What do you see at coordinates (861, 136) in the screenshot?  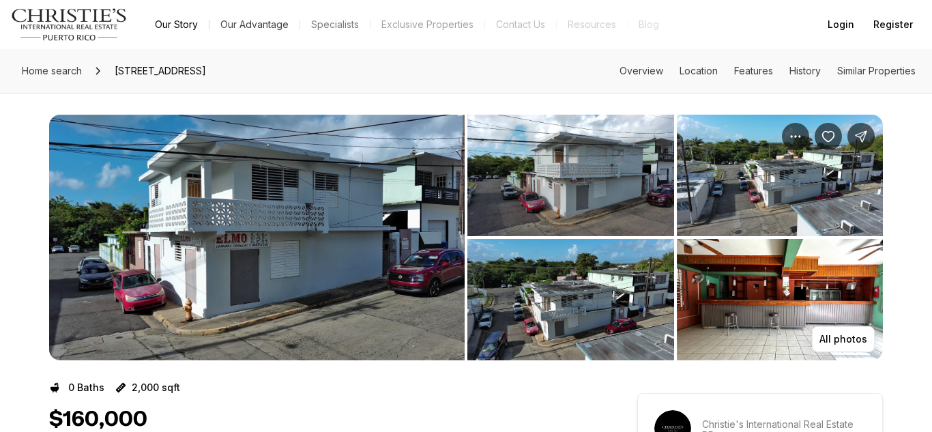 I see `button: Share Property: 22 CALLE RETIRO` at bounding box center [861, 136].